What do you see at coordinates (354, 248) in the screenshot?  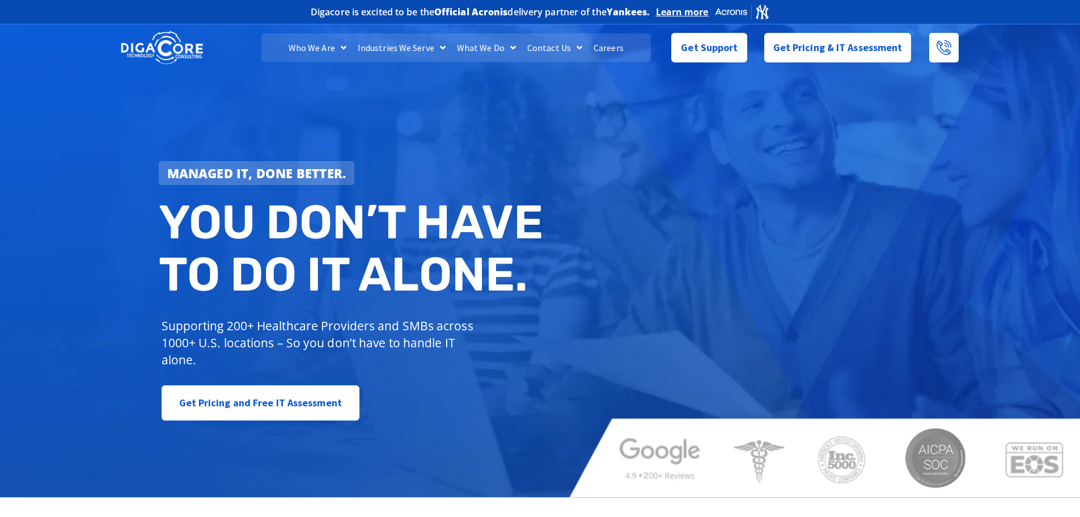 I see `h2: You don’t have to do IT alone.` at bounding box center [354, 248].